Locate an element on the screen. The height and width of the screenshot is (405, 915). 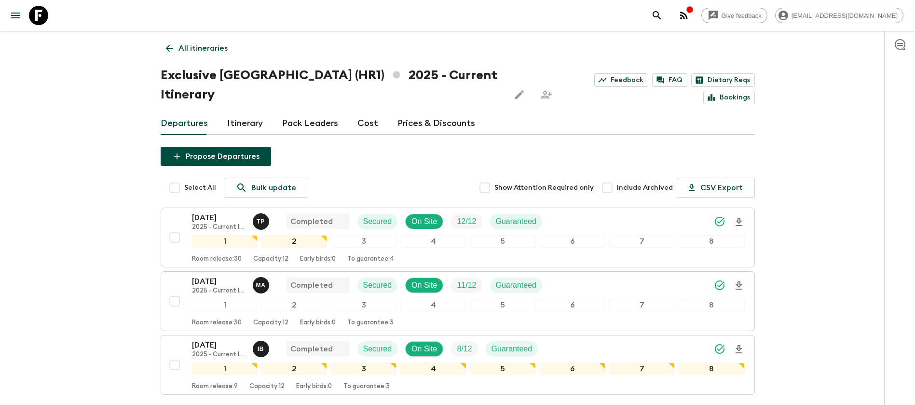
p: 8 / 12 is located at coordinates (464, 349).